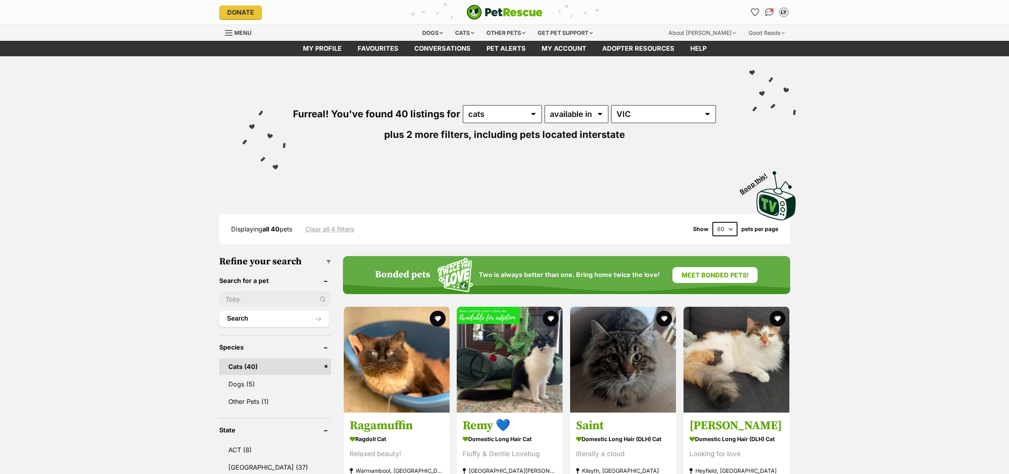  I want to click on div: Dogs, so click(433, 33).